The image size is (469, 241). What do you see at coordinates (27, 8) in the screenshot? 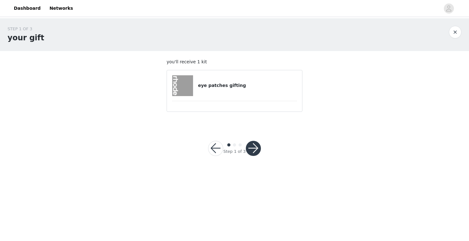
I see `a: Dashboard` at bounding box center [27, 8].